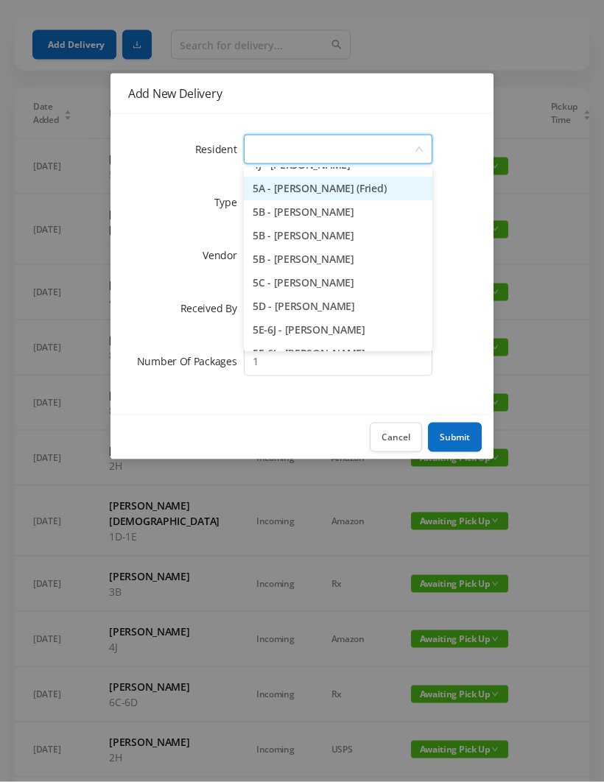 The image size is (604, 782). I want to click on button: Submit, so click(455, 438).